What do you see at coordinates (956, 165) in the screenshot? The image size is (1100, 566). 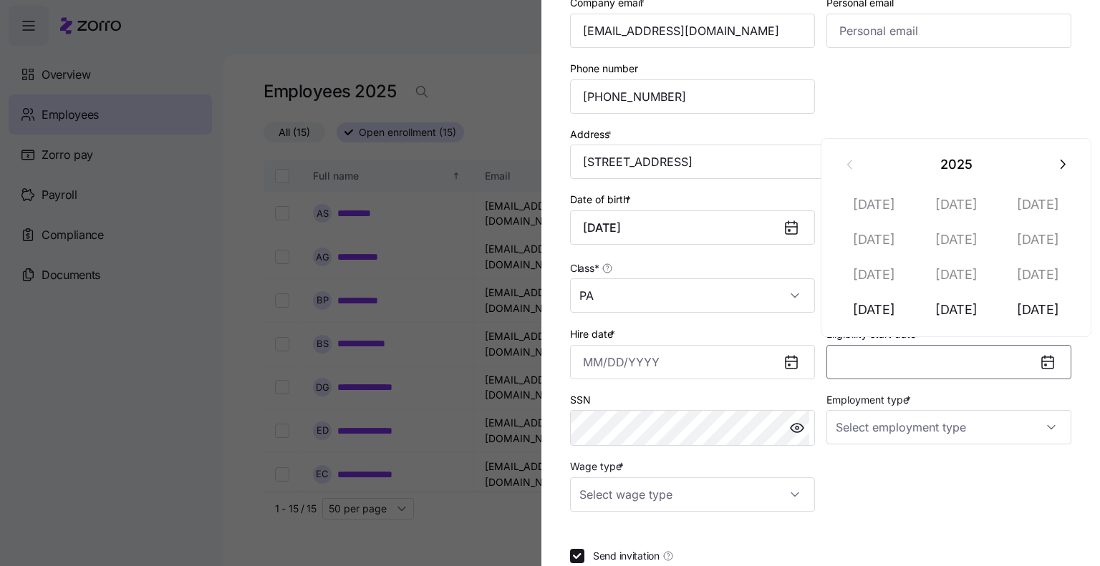 I see `button: 2025` at bounding box center [956, 165].